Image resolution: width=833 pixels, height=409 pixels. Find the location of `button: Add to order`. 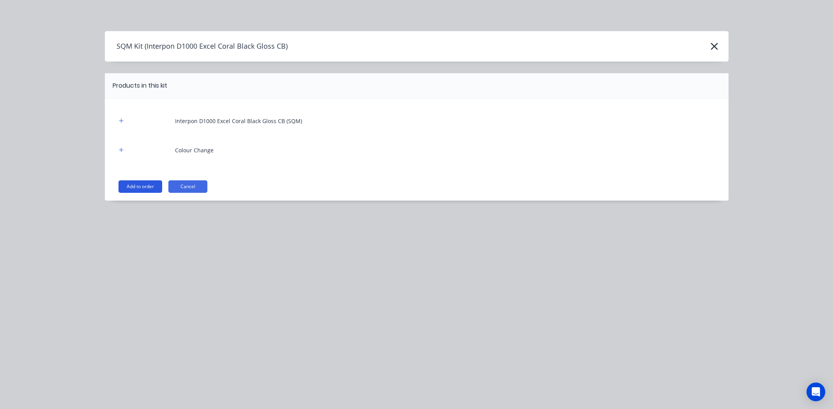

button: Add to order is located at coordinates (140, 187).